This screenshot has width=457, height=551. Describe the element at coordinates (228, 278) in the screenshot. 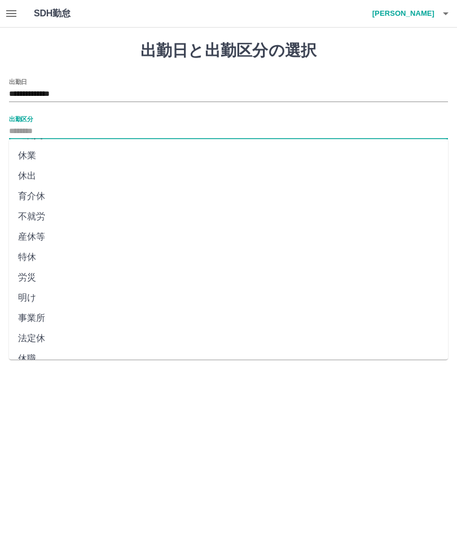

I see `li: 労災` at that location.